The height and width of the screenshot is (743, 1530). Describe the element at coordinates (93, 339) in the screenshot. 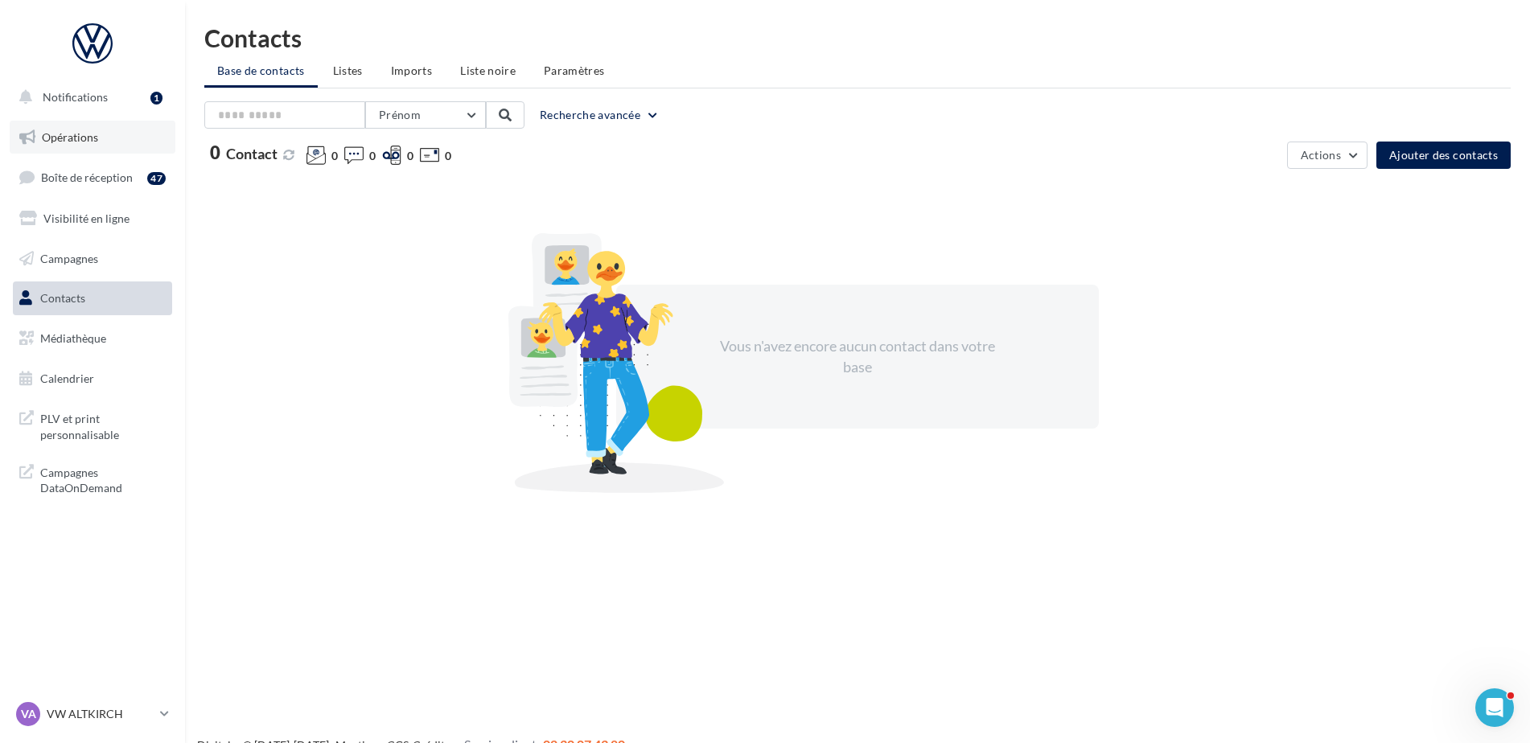

I see `a: Médiathèque` at that location.